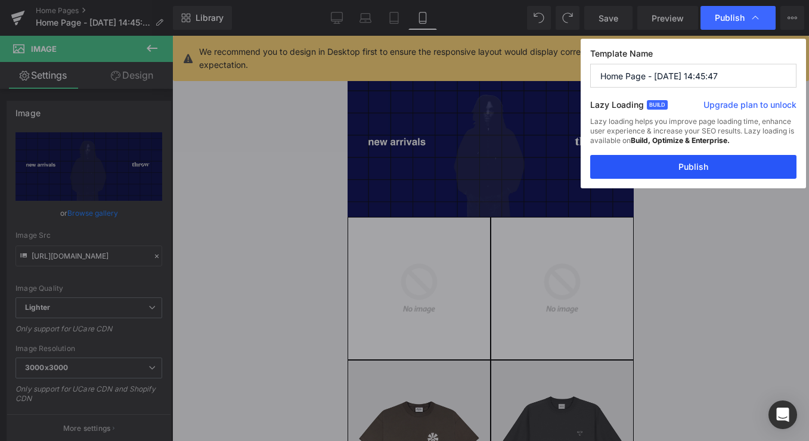 The image size is (809, 441). What do you see at coordinates (209, 19) in the screenshot?
I see `summary: Zoeken` at bounding box center [209, 19].